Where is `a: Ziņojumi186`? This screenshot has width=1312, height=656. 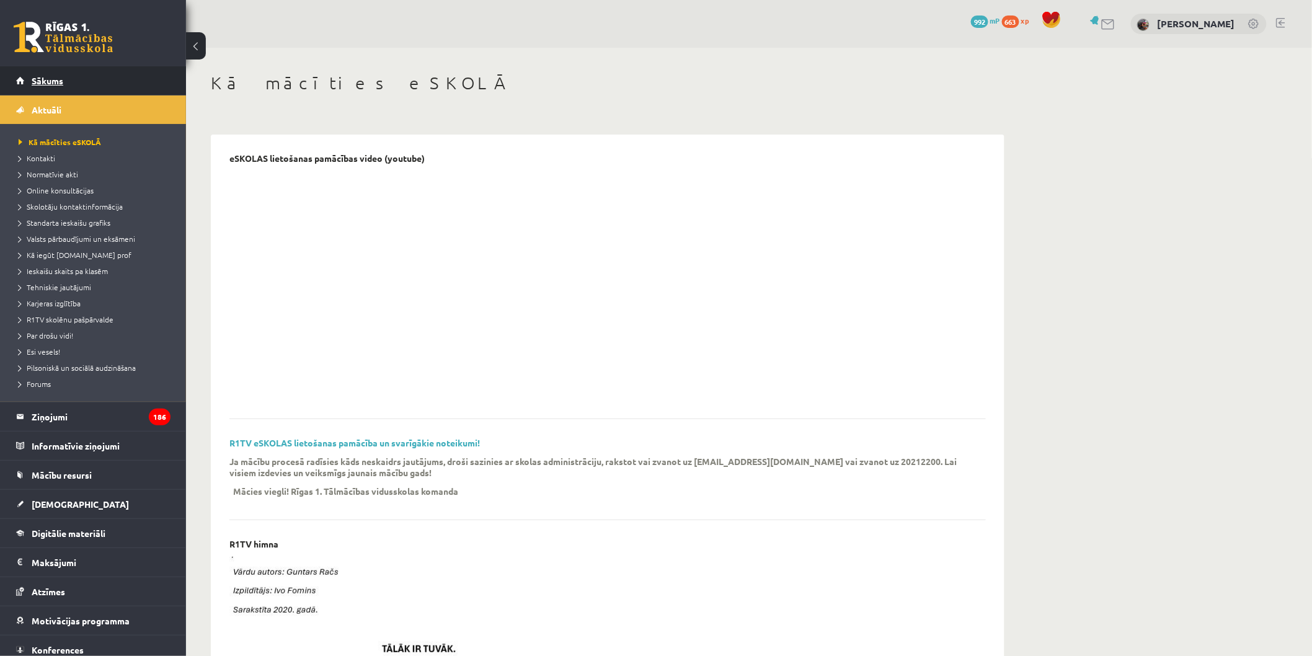
a: Ziņojumi186 is located at coordinates (93, 417).